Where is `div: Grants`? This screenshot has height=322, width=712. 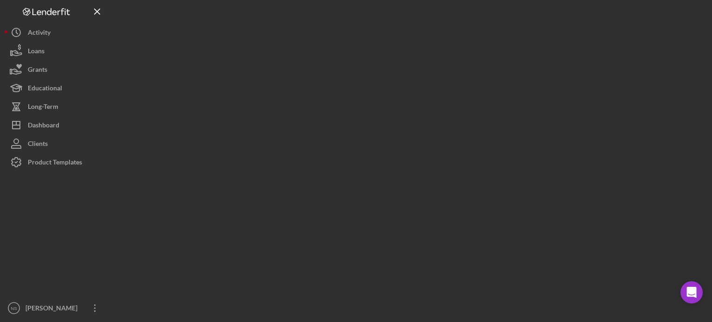
div: Grants is located at coordinates (38, 70).